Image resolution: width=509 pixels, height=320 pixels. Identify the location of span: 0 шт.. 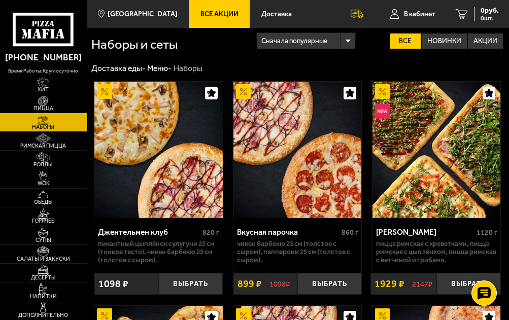
(489, 18).